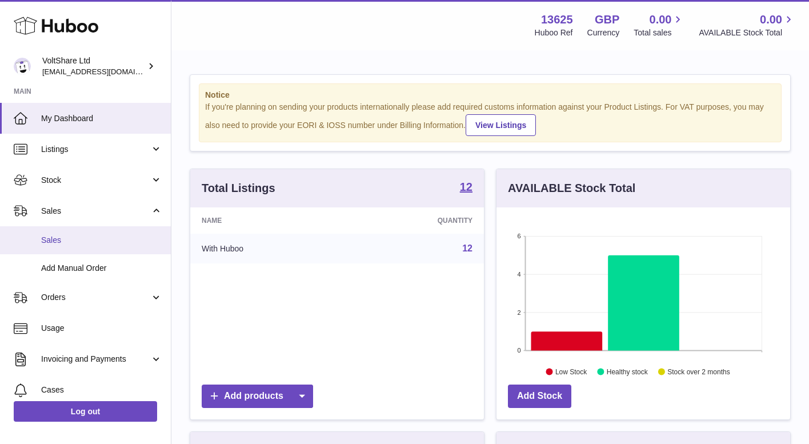  I want to click on a: View Listings, so click(500, 125).